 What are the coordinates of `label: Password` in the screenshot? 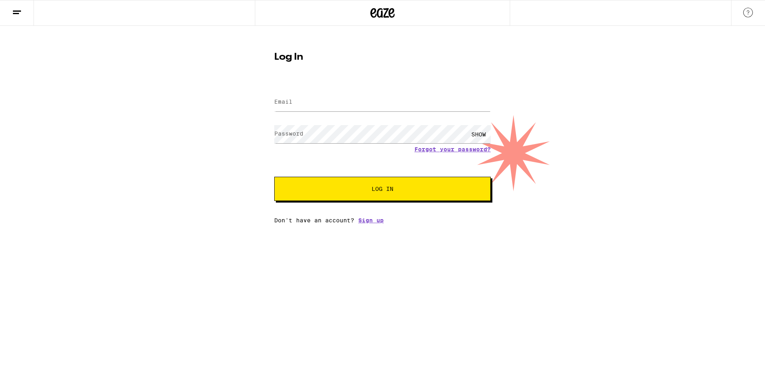 It's located at (289, 134).